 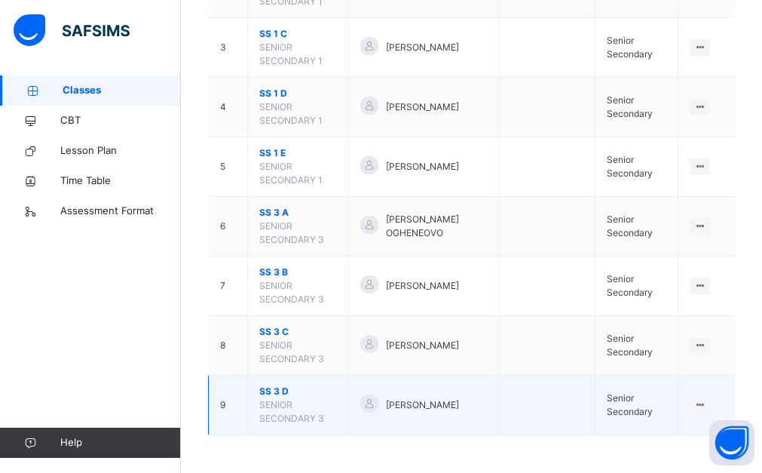 I want to click on span: CBT, so click(x=121, y=121).